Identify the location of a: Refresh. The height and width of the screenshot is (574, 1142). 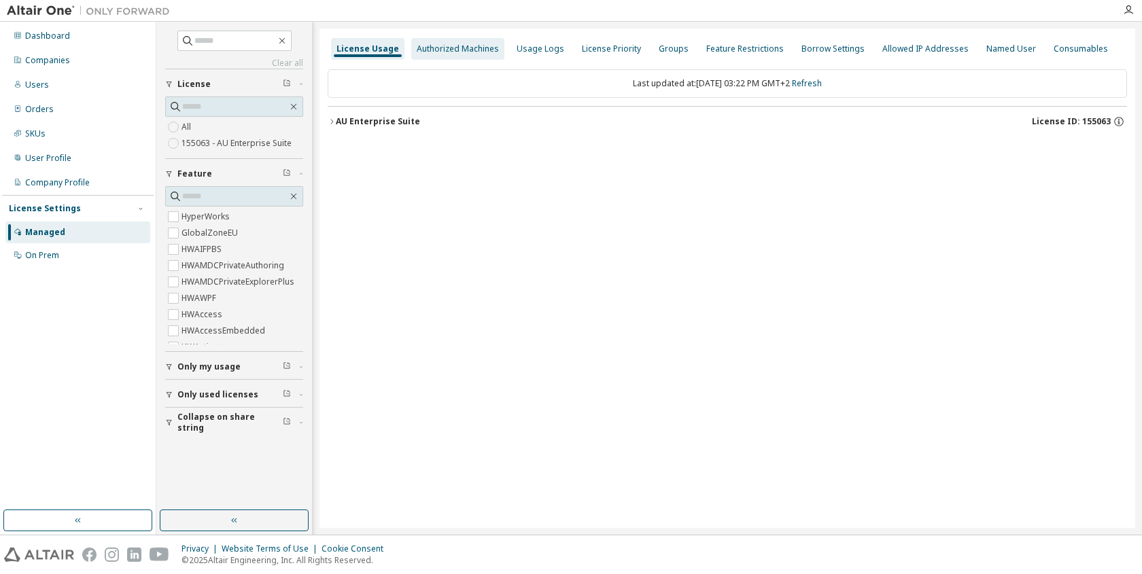
(807, 83).